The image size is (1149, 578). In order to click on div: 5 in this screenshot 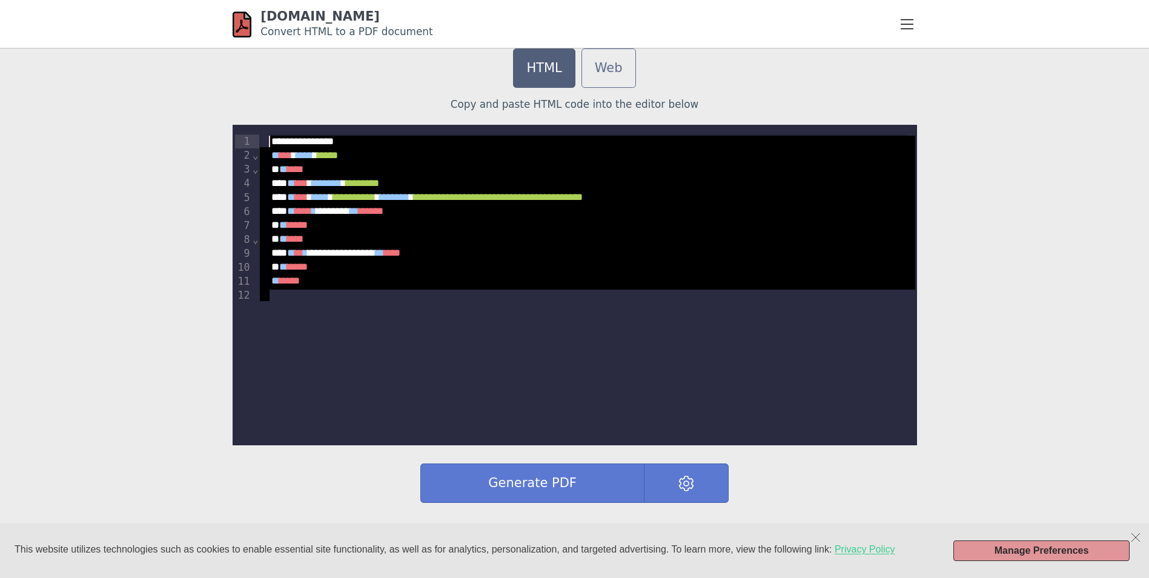, I will do `click(243, 197)`.